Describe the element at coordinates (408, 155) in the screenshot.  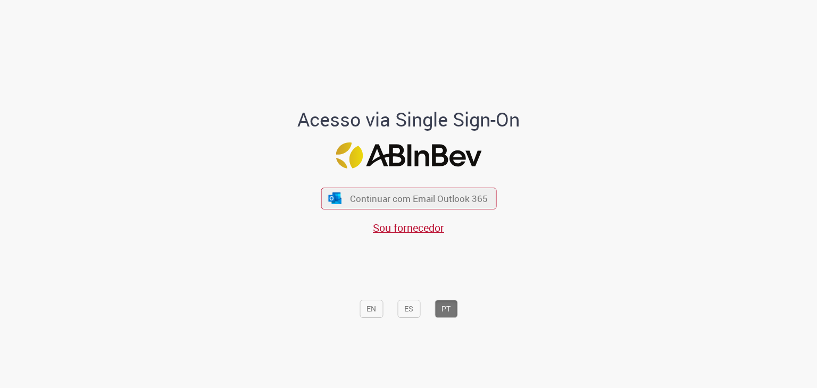
I see `img: Logo ABInBev` at that location.